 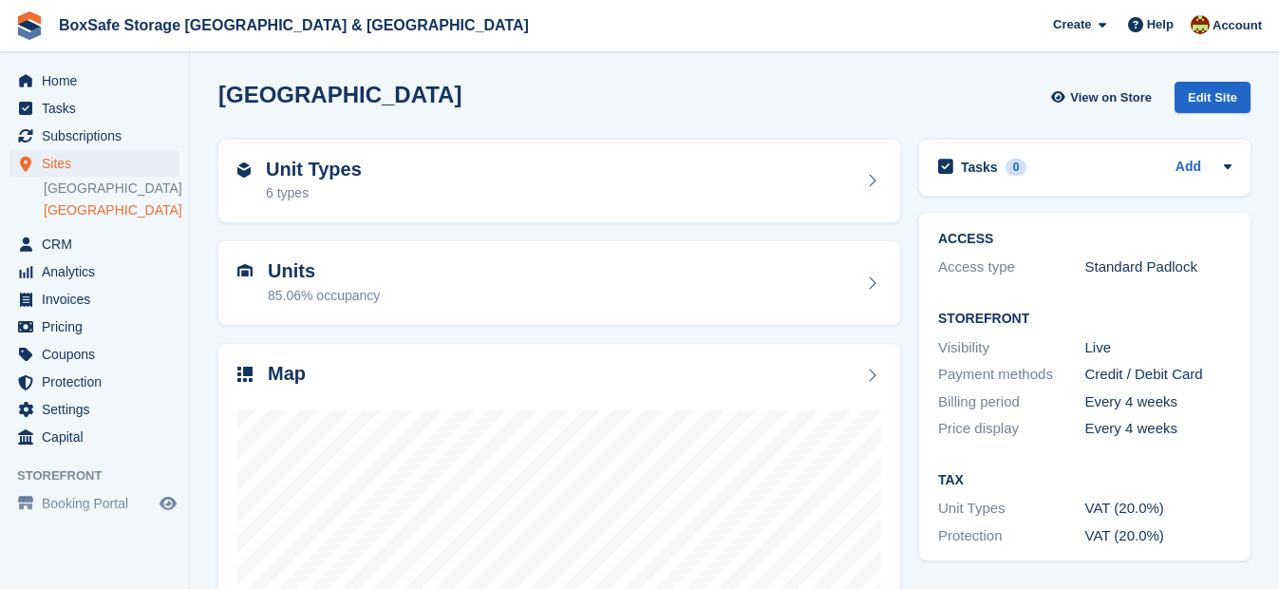 I want to click on h2: ACCESS, so click(x=1084, y=239).